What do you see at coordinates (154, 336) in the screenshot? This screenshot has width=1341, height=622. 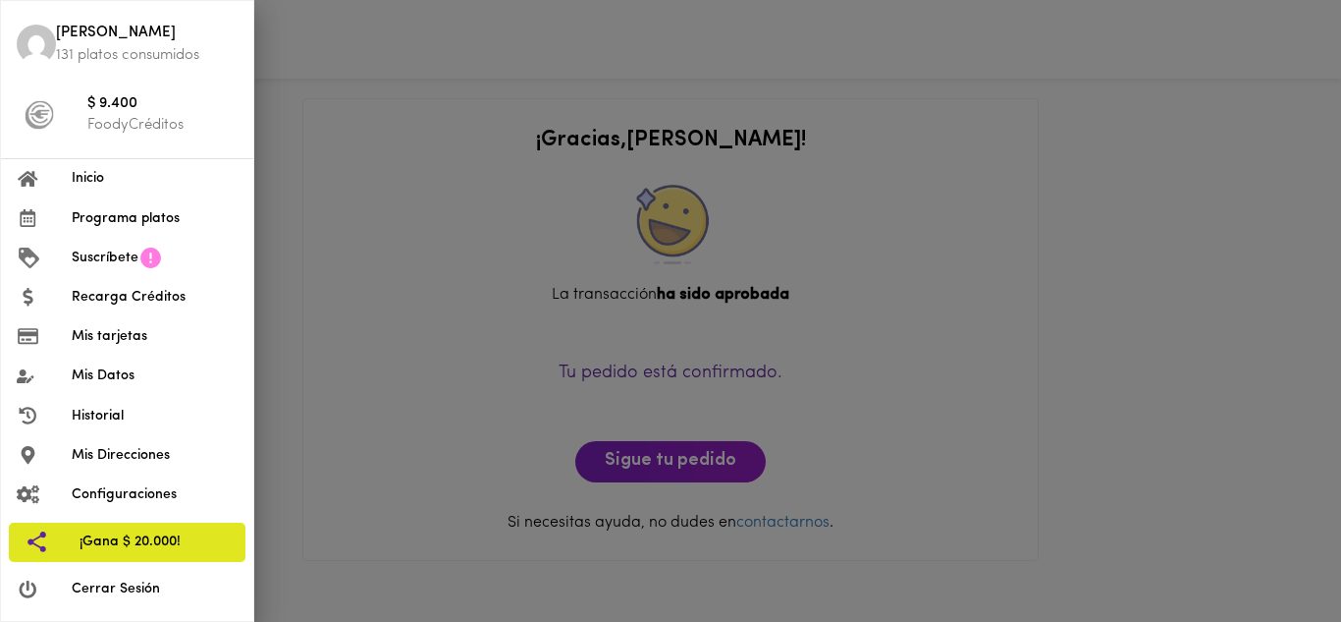 I see `span: Mis tarjetas` at bounding box center [154, 336].